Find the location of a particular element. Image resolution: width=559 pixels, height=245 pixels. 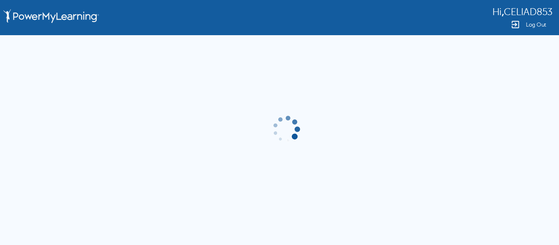

span: Hi is located at coordinates (497, 12).